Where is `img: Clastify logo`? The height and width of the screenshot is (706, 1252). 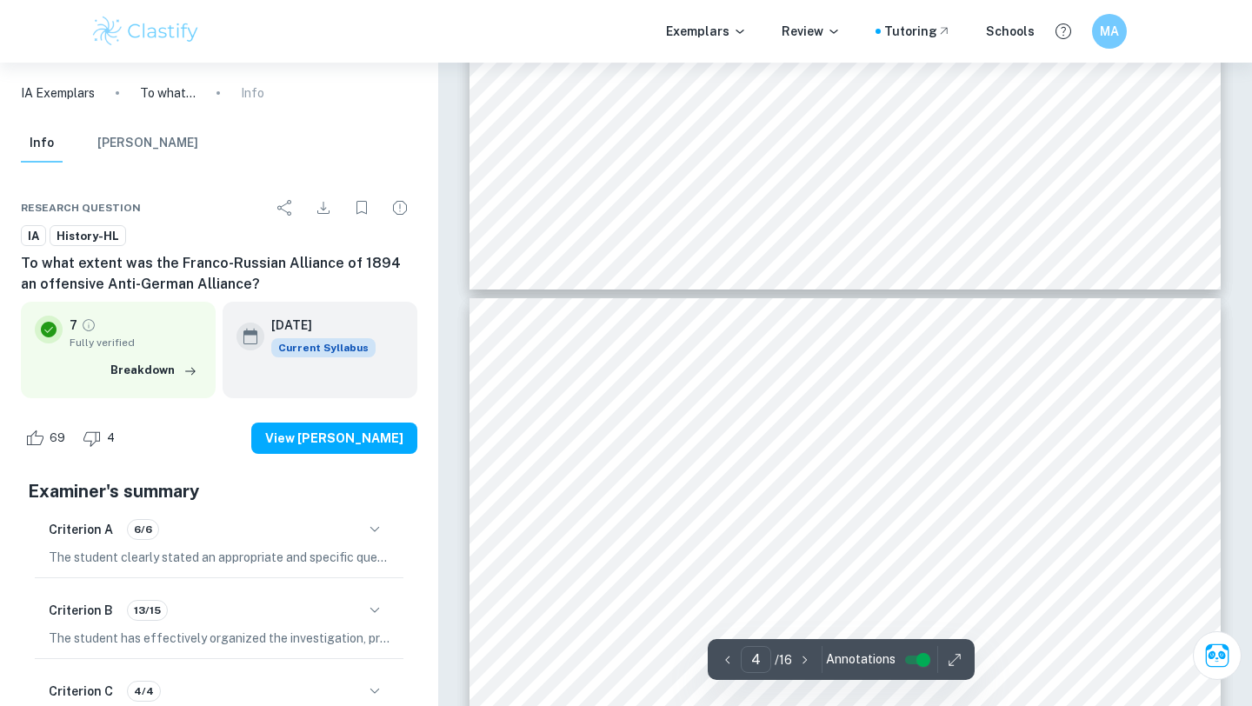 img: Clastify logo is located at coordinates (145, 31).